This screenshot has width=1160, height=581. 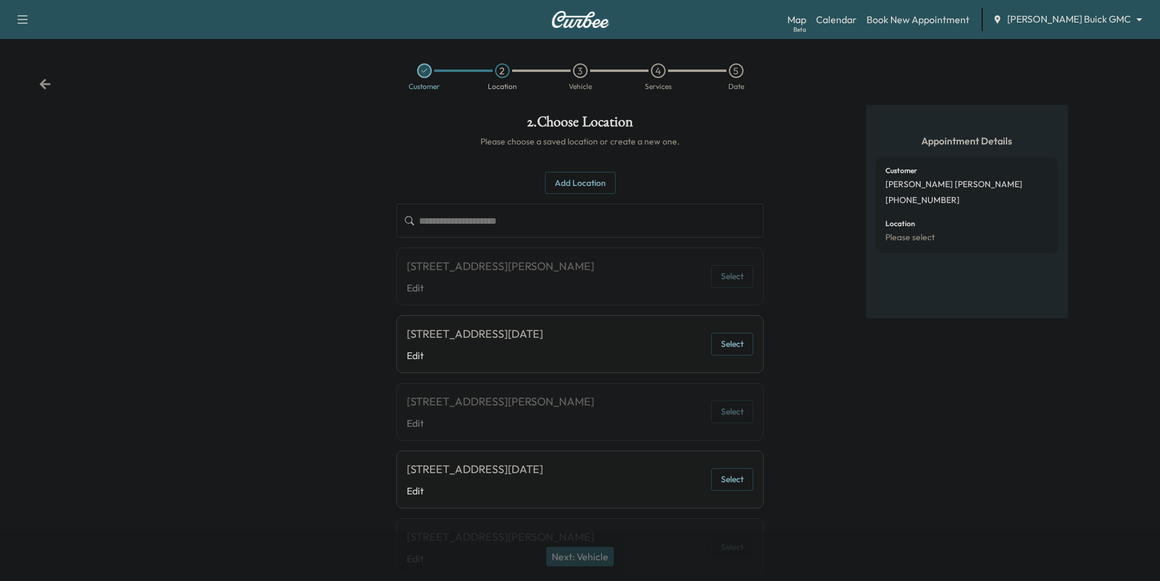 I want to click on div: Location, so click(x=503, y=87).